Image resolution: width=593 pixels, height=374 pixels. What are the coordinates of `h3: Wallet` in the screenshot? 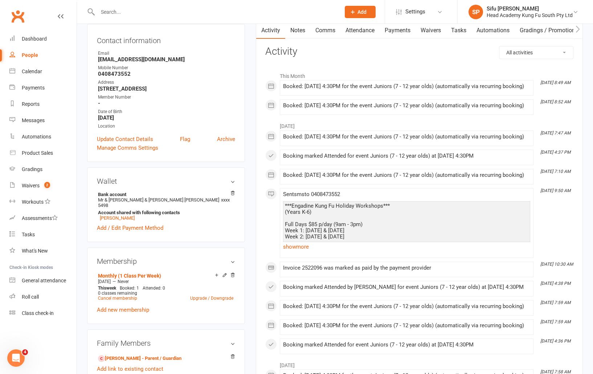 It's located at (166, 181).